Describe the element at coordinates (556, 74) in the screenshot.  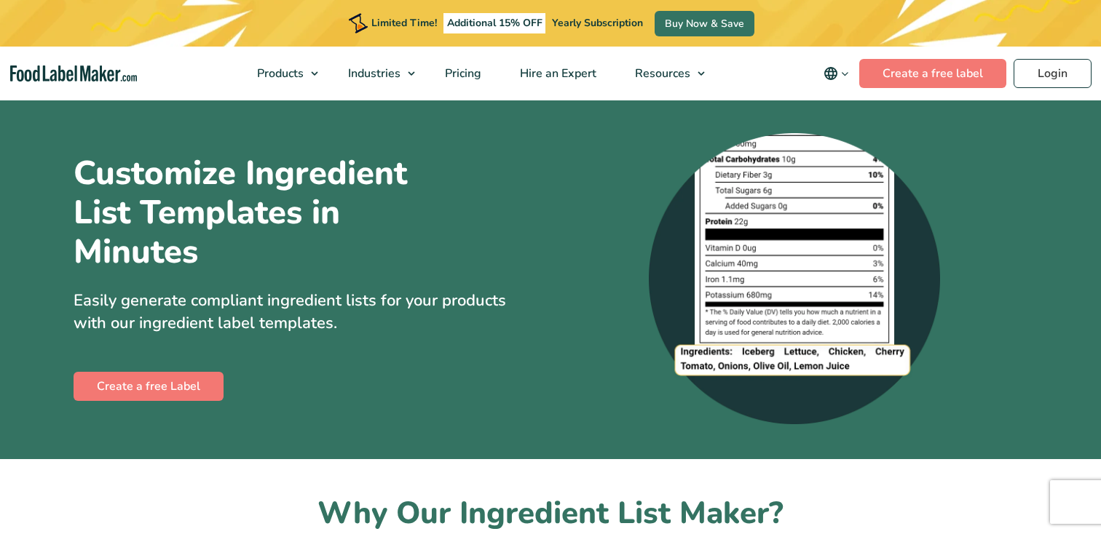
I see `span: Hire an Expert` at that location.